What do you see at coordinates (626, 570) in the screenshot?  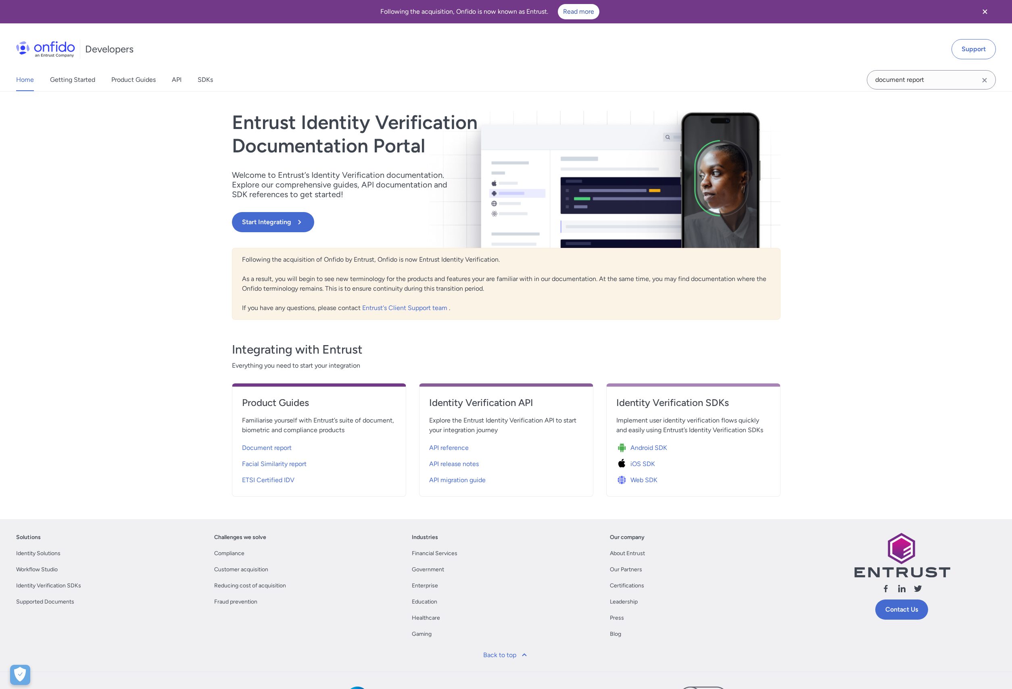 I see `a: Our Partners` at bounding box center [626, 570].